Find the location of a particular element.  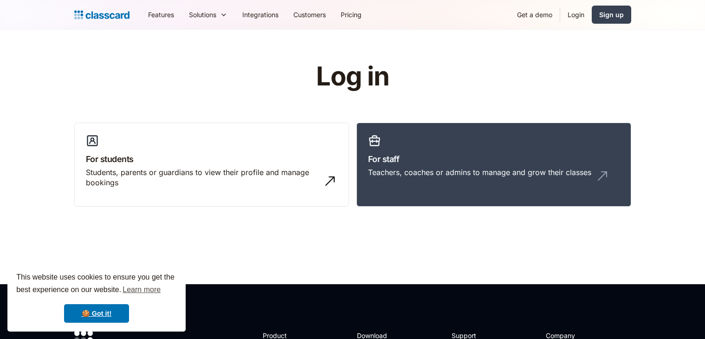

a: dismiss cookie message is located at coordinates (96, 313).